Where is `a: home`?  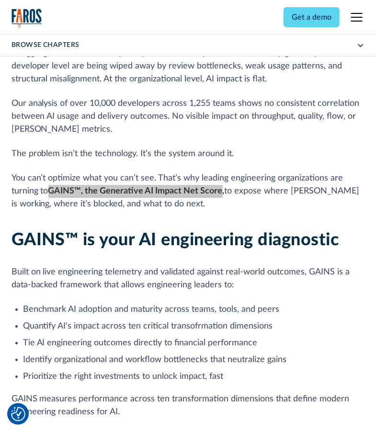
a: home is located at coordinates (27, 18).